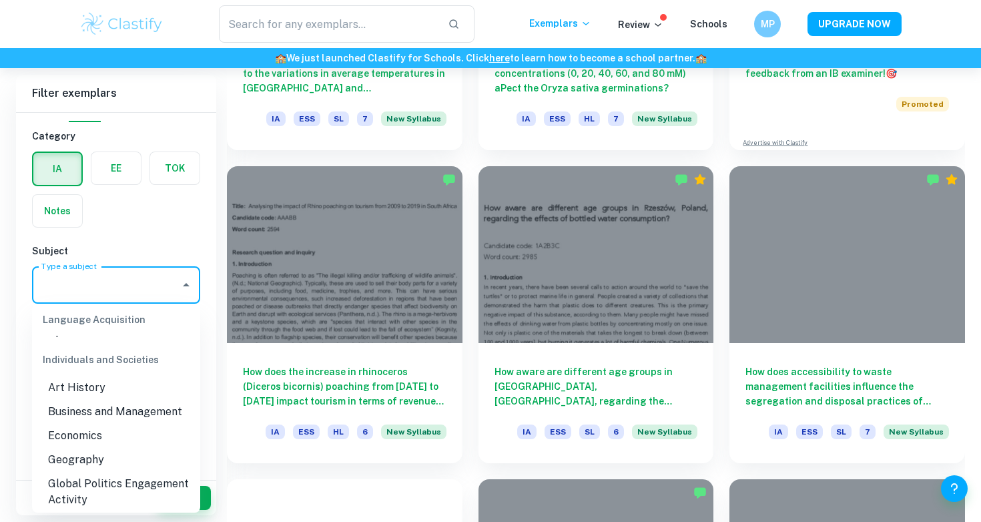 Image resolution: width=981 pixels, height=522 pixels. Describe the element at coordinates (775, 143) in the screenshot. I see `a: Advertise with Clastify` at that location.